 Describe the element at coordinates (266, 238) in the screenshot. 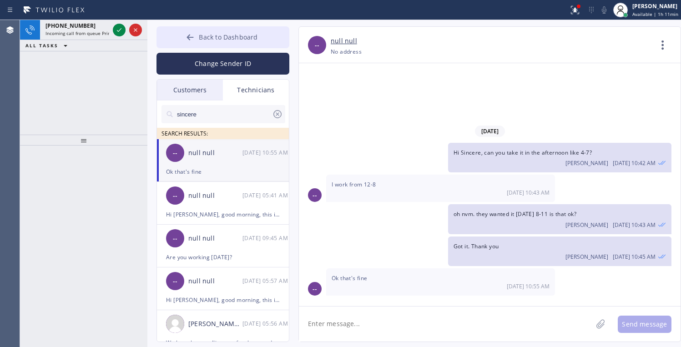

I see `div: 09/04/2025 9:45 AM` at that location.